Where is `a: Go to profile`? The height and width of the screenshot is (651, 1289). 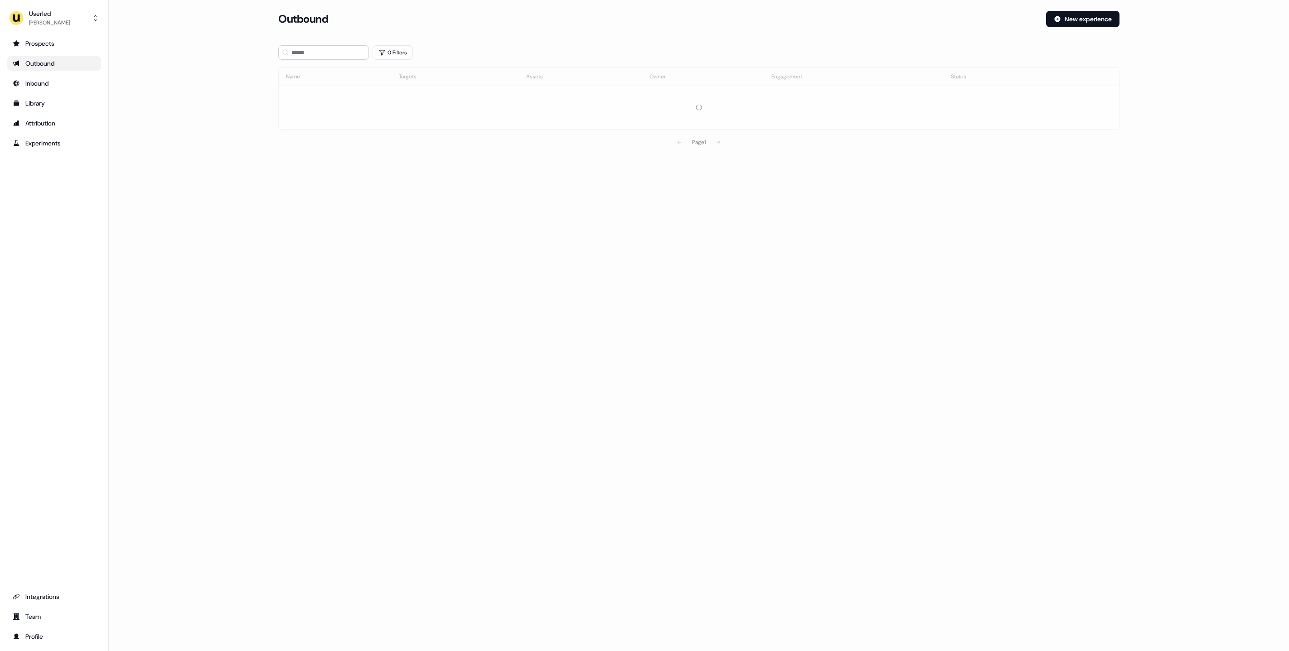 a: Go to profile is located at coordinates (54, 637).